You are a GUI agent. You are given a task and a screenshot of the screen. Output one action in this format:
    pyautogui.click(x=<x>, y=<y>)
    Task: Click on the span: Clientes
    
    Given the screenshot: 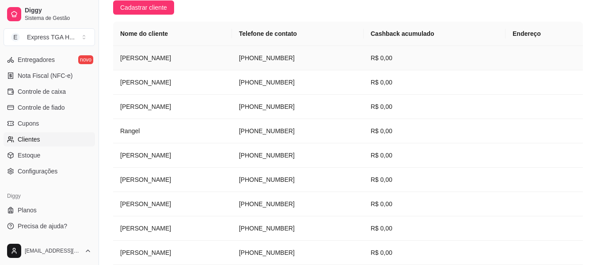 What is the action you would take?
    pyautogui.click(x=29, y=139)
    